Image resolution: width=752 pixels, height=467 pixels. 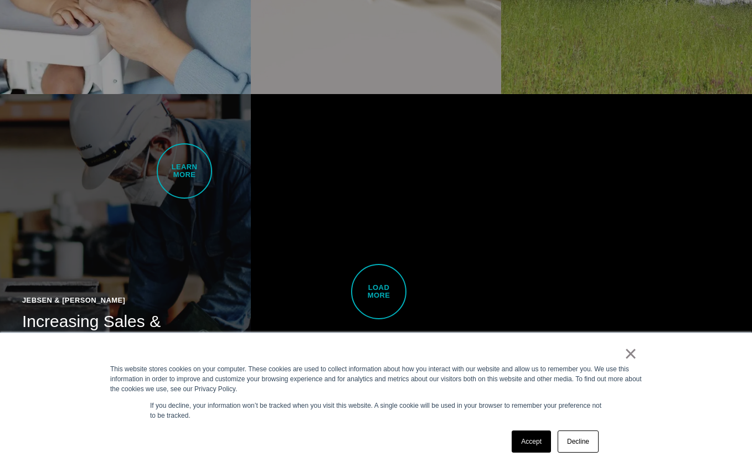 I want to click on p: If you decline, your information won’t be tracked when you visit this website. A single cookie wi..., so click(x=376, y=411).